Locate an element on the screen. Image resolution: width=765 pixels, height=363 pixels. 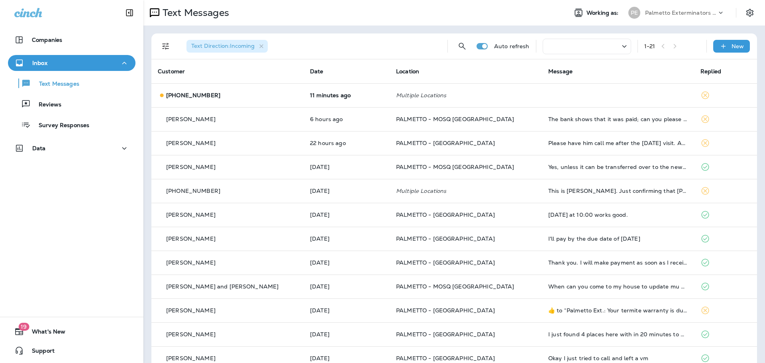
p: Oct 14, 2025 10:11 AM is located at coordinates (347, 191).